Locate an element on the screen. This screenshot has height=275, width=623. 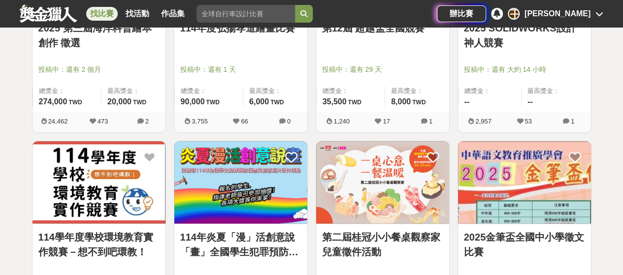
div: 王 is located at coordinates (513, 14).